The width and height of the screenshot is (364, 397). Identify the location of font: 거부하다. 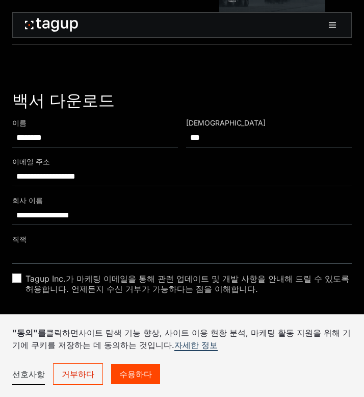
(78, 374).